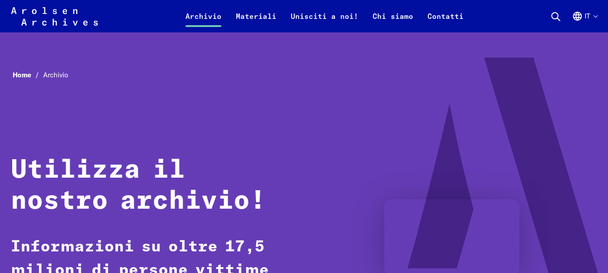 The width and height of the screenshot is (608, 273). What do you see at coordinates (393, 22) in the screenshot?
I see `a: Chi siamo` at bounding box center [393, 22].